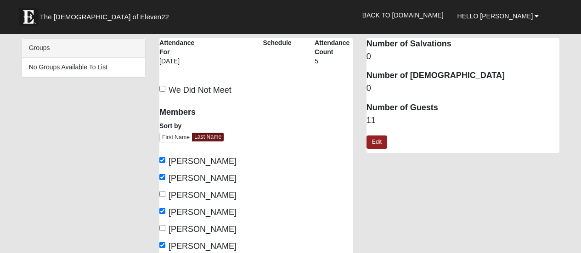 Image resolution: width=581 pixels, height=253 pixels. What do you see at coordinates (204, 112) in the screenshot?
I see `h4: Members` at bounding box center [204, 112].